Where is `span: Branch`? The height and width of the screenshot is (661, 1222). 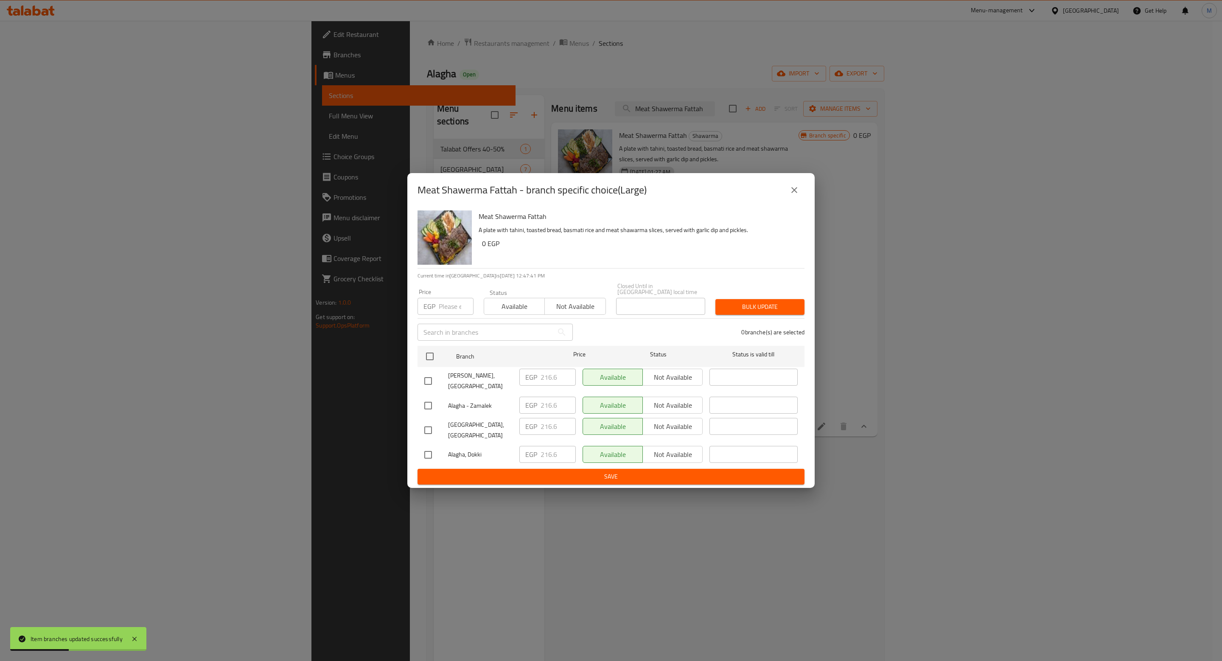
span: Branch is located at coordinates (500, 356).